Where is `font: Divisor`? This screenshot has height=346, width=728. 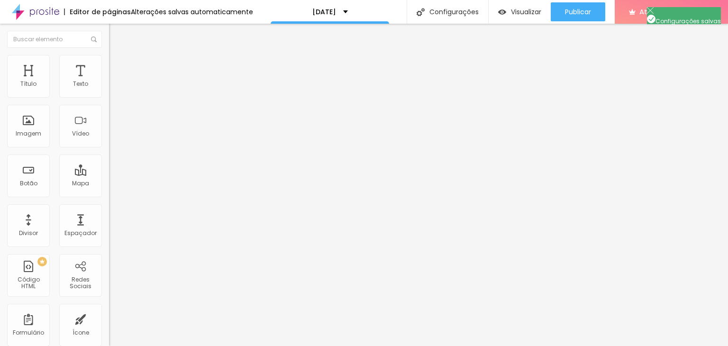
font: Divisor is located at coordinates (28, 233).